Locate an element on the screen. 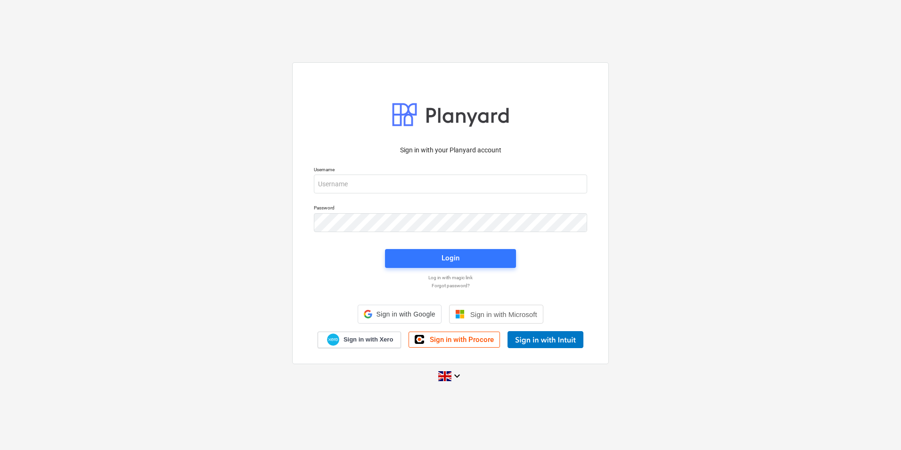 The height and width of the screenshot is (450, 901). p: Username is located at coordinates (451, 170).